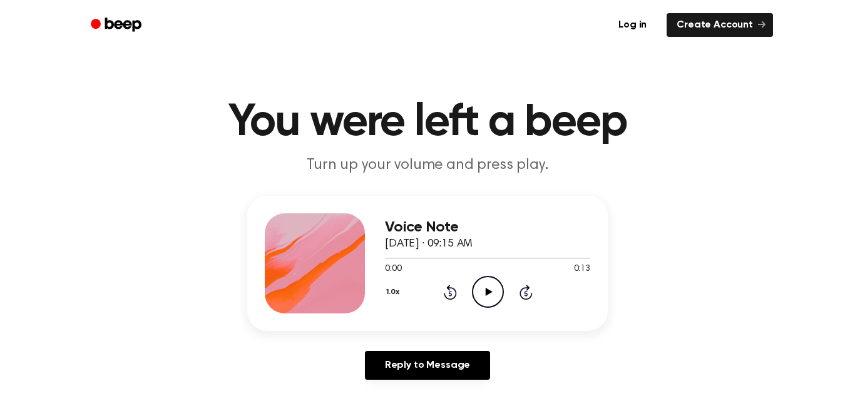  What do you see at coordinates (428, 165) in the screenshot?
I see `p: Turn up your volume and press play.` at bounding box center [428, 165].